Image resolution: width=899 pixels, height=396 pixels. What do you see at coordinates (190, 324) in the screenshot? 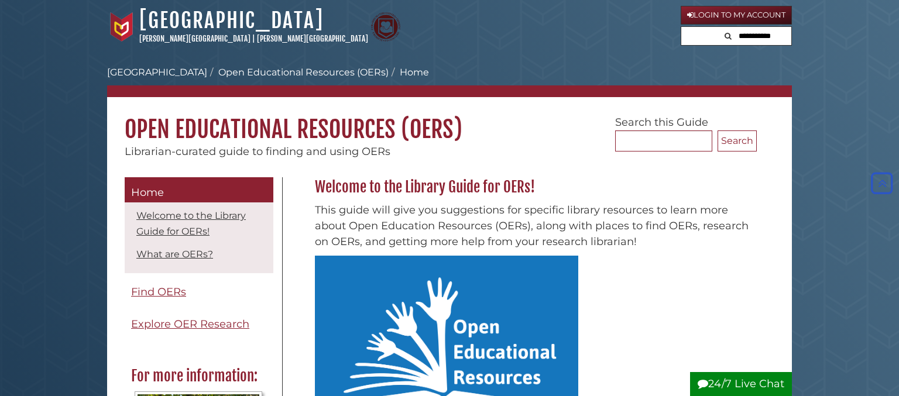
I see `span: Explore OER Research` at bounding box center [190, 324].